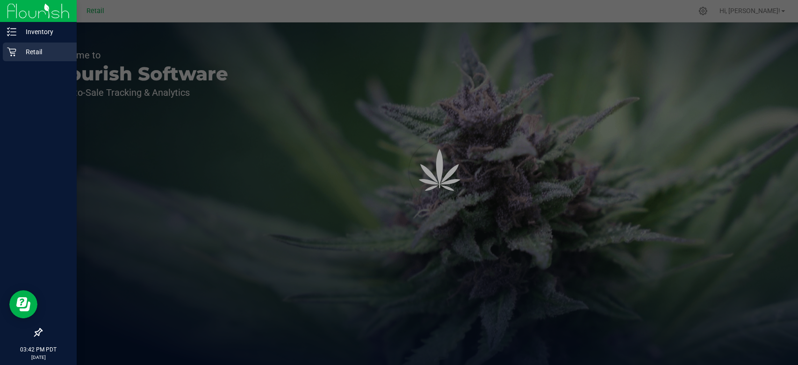 The image size is (798, 365). I want to click on p: Retail, so click(44, 52).